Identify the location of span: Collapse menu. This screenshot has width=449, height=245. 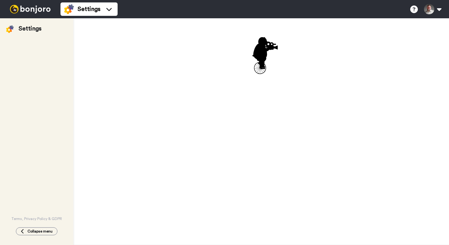
(40, 232).